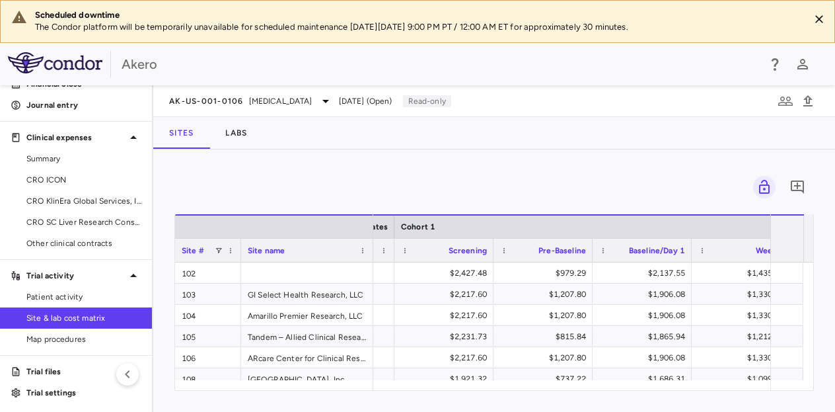 Image resolution: width=835 pixels, height=412 pixels. I want to click on p: Clinical expenses, so click(76, 137).